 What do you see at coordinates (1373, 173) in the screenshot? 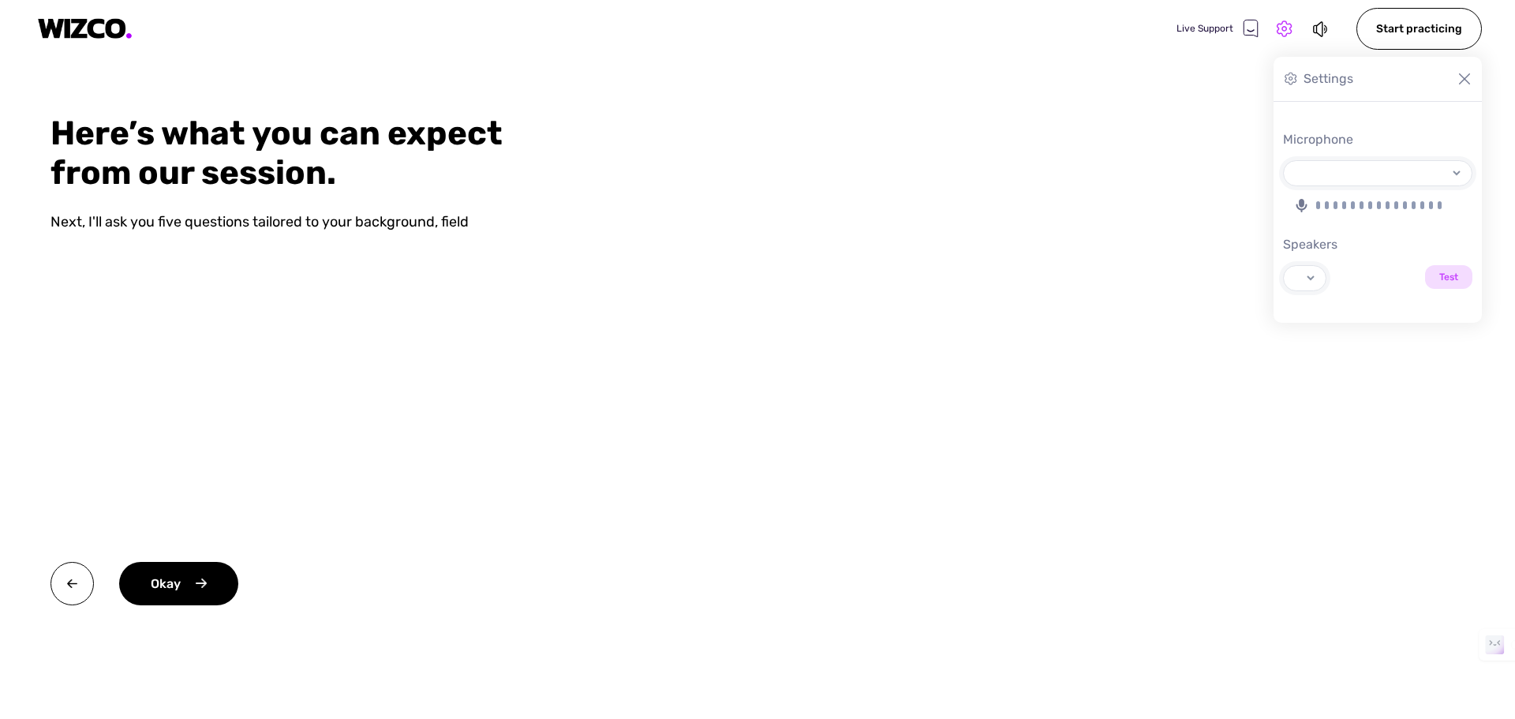
I see `select: Microphone` at bounding box center [1373, 173].